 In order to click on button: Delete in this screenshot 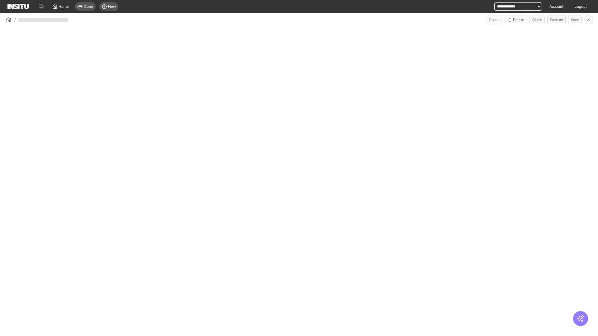, I will do `click(516, 20)`.